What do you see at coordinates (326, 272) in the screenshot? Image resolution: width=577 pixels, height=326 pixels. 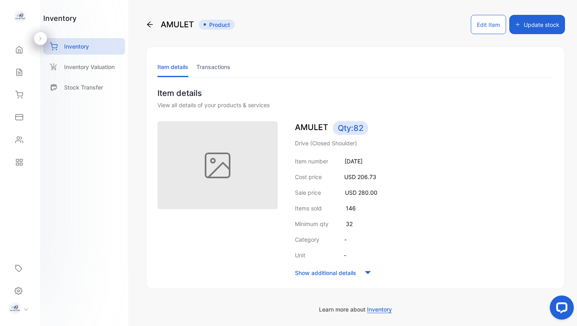 I see `p: Show additional details` at bounding box center [326, 272].